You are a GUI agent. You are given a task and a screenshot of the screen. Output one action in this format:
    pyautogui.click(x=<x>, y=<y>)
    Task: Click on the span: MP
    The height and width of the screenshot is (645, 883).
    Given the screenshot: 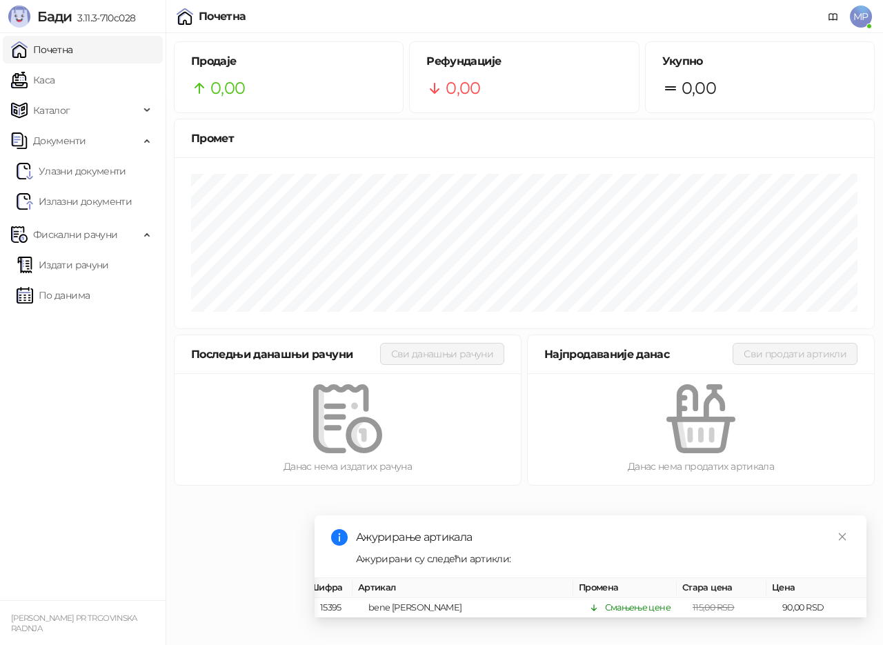 What is the action you would take?
    pyautogui.click(x=861, y=17)
    